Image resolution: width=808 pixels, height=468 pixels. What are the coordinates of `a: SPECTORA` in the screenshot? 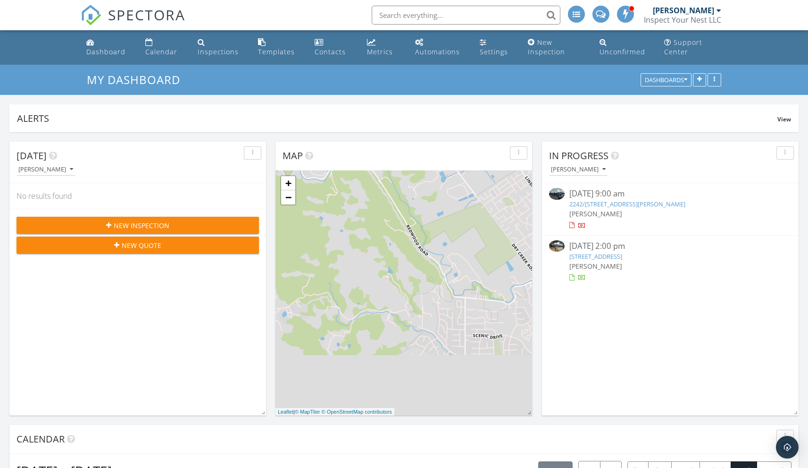 It's located at (133, 23).